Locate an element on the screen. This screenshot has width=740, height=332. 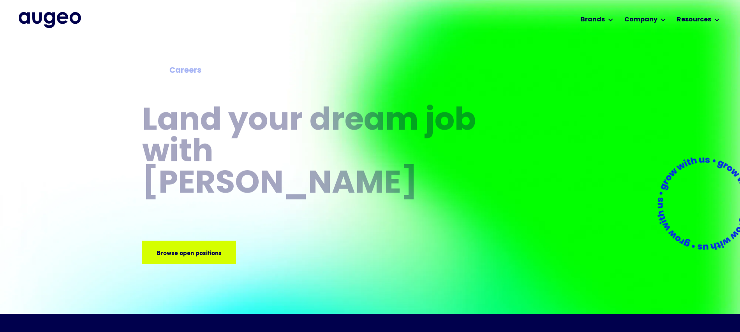
strong: Careers is located at coordinates (185, 71).